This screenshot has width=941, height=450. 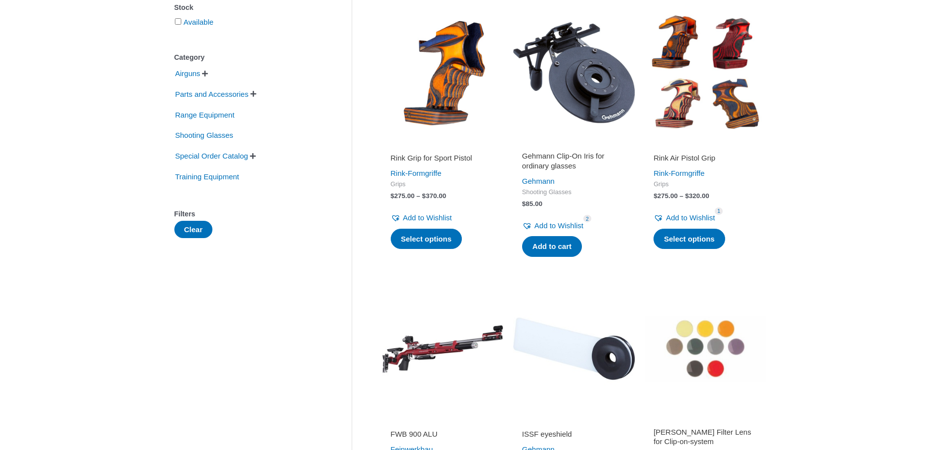 I want to click on input: Available, so click(x=178, y=21).